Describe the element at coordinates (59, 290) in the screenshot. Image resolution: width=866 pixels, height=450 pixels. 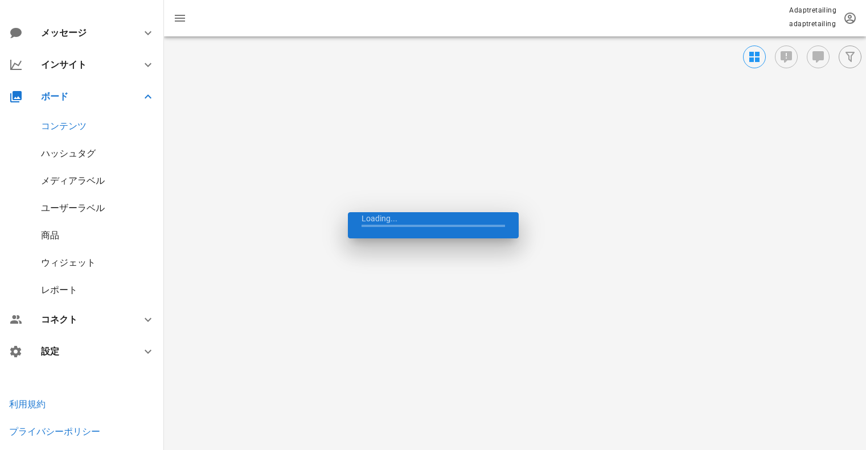
I see `a: レポート` at that location.